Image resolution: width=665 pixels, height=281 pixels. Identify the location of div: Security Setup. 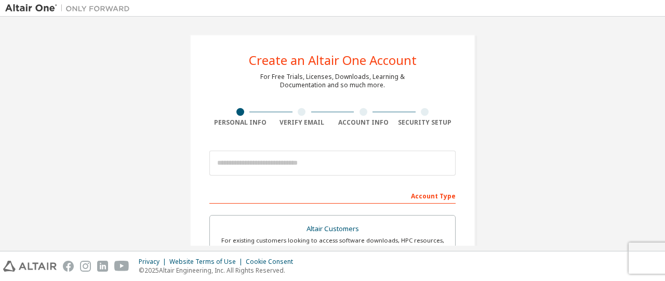
(425, 123).